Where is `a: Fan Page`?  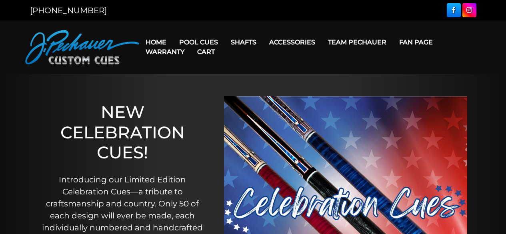
a: Fan Page is located at coordinates (416, 42).